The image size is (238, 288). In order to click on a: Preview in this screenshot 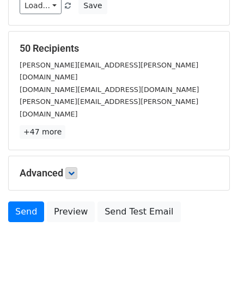, I will do `click(71, 212)`.